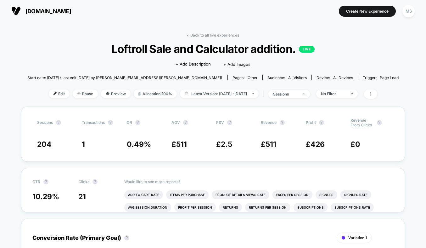 This screenshot has height=248, width=426. Describe the element at coordinates (82, 196) in the screenshot. I see `span: 21` at that location.